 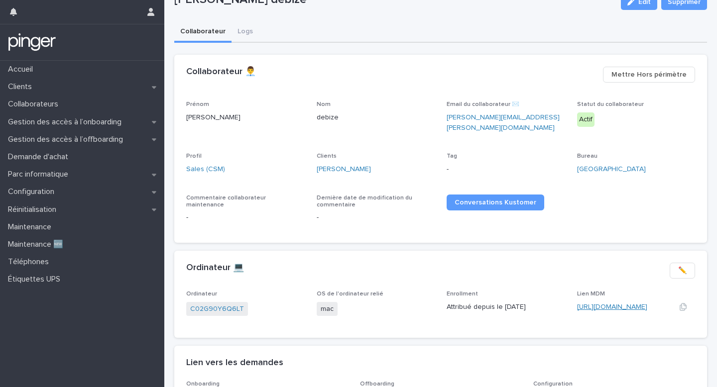 What do you see at coordinates (198, 105) in the screenshot?
I see `span: Prénom` at bounding box center [198, 105].